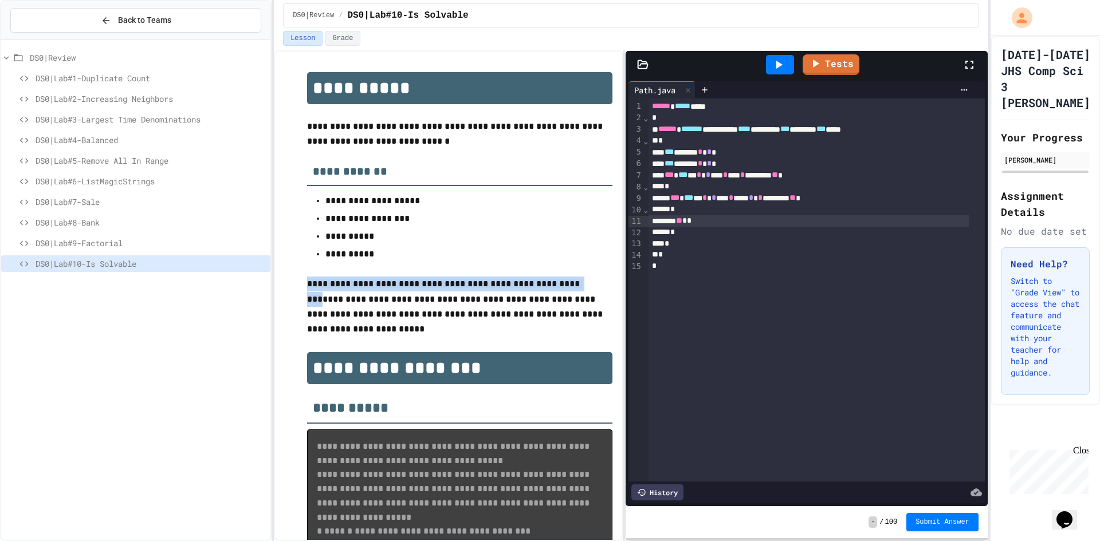 This screenshot has height=541, width=1100. Describe the element at coordinates (1045, 137) in the screenshot. I see `h2: Your Progress` at that location.